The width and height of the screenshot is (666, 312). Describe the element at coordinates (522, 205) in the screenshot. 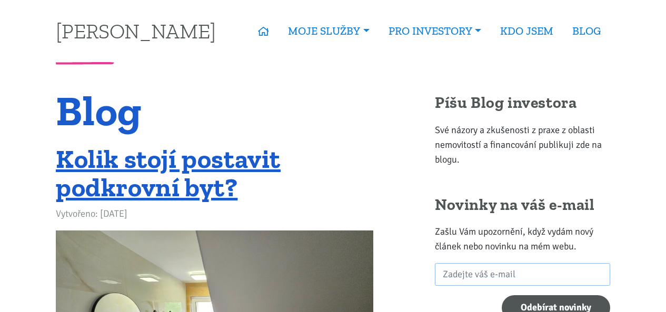

I see `h2: Novinky na váš e-mail` at that location.